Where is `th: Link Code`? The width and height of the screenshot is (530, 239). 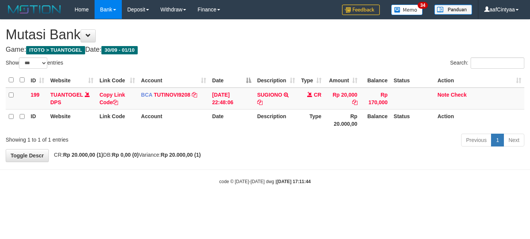
th: Link Code is located at coordinates (117, 120).